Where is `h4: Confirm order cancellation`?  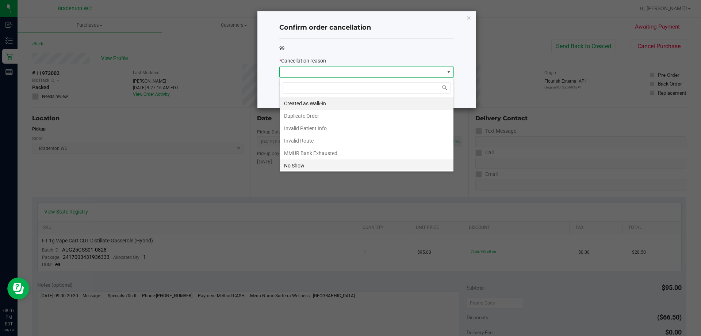 h4: Confirm order cancellation is located at coordinates (367, 28).